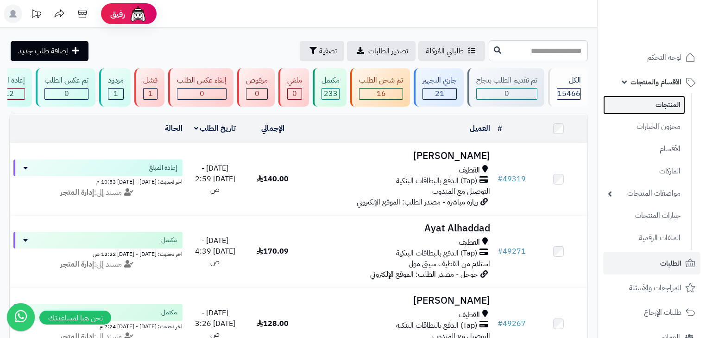 This screenshot has width=706, height=338. Describe the element at coordinates (506, 87) in the screenshot. I see `a: تم تقديم الطلب بنجاح 0` at that location.